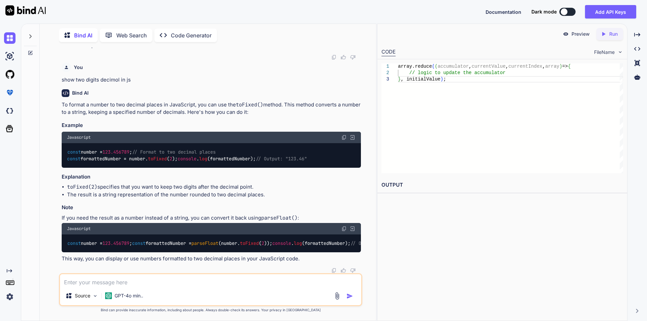  Describe the element at coordinates (131, 35) in the screenshot. I see `p: Web Search` at that location.